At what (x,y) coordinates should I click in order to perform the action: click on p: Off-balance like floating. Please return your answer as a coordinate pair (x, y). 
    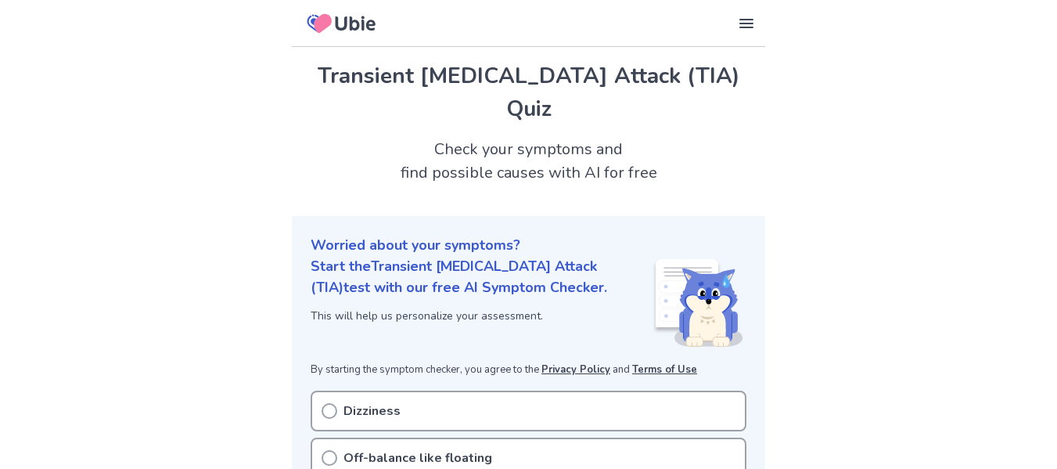
    Looking at the image, I should click on (418, 458).